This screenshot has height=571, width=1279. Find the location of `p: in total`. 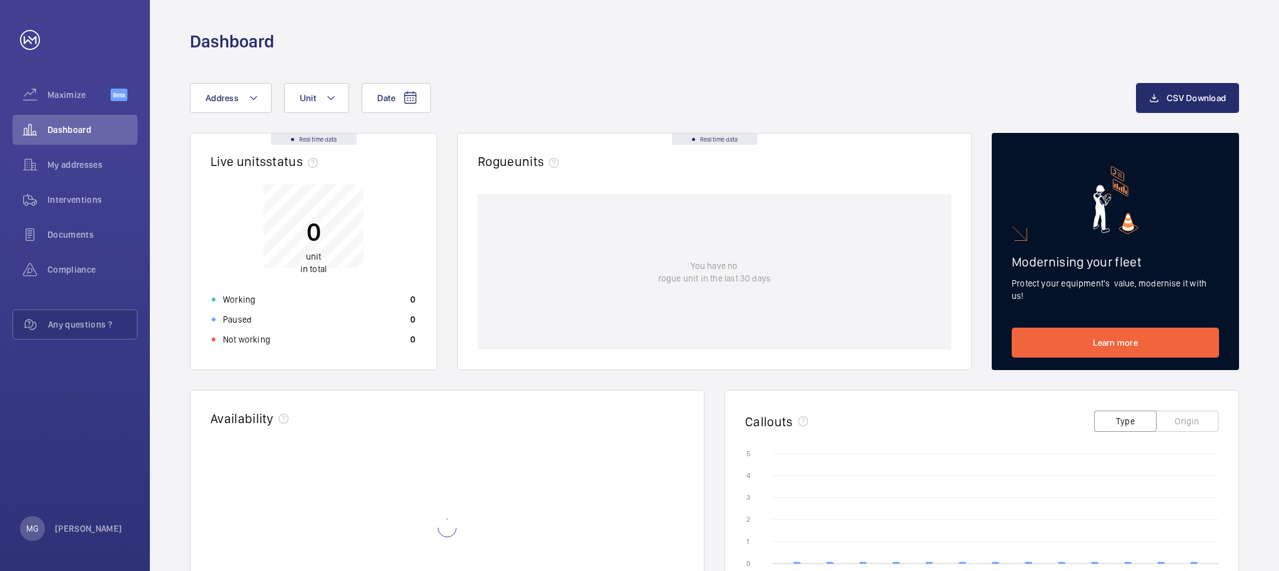

p: in total is located at coordinates (314, 263).